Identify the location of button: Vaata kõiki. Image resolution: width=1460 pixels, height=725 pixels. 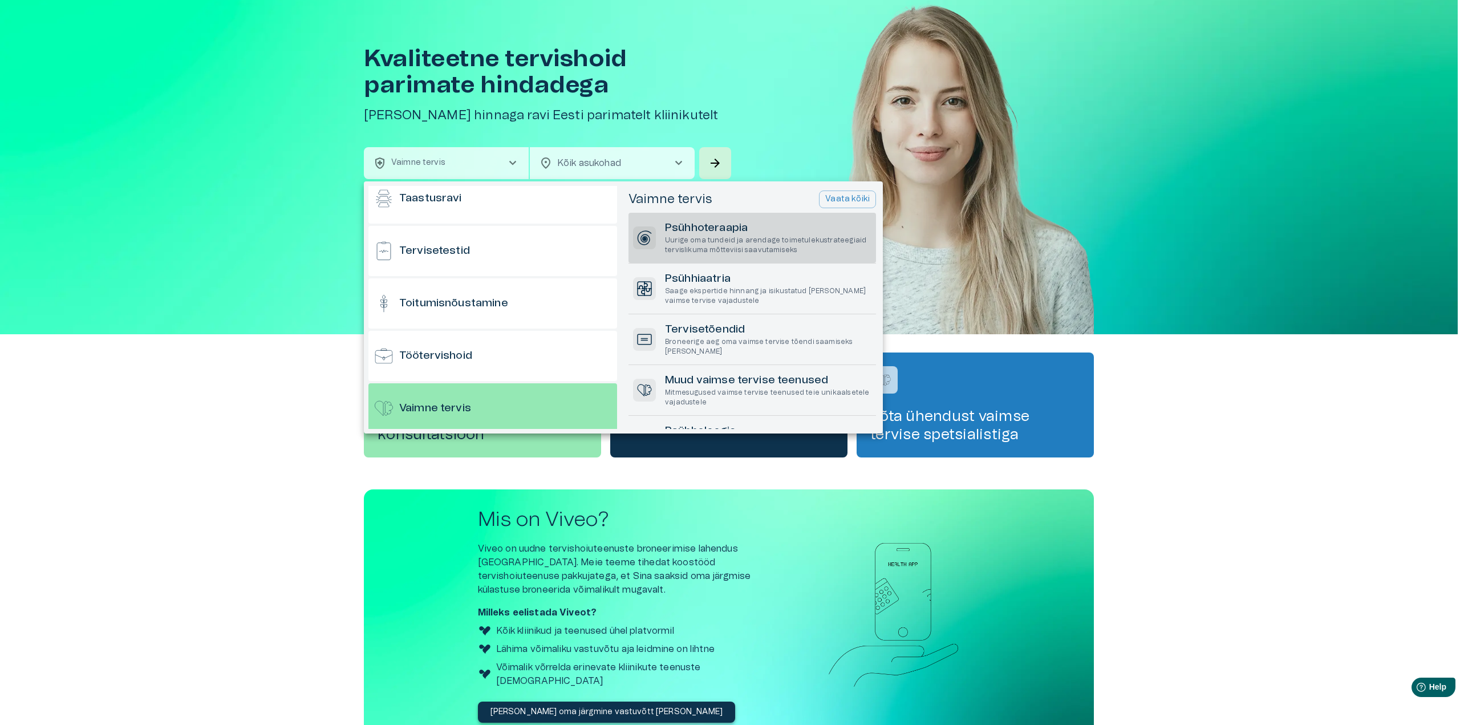
(847, 199).